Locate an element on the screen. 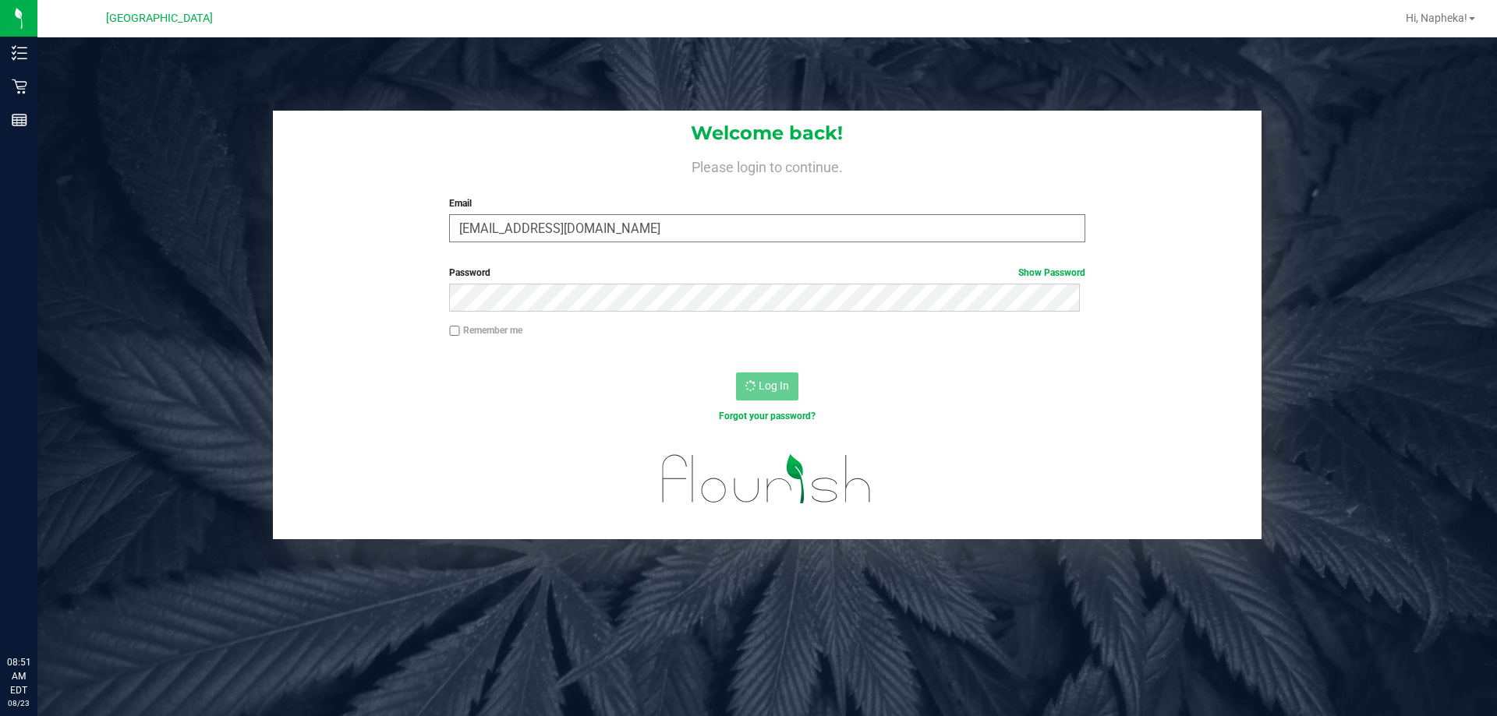  button: Log In is located at coordinates (767, 387).